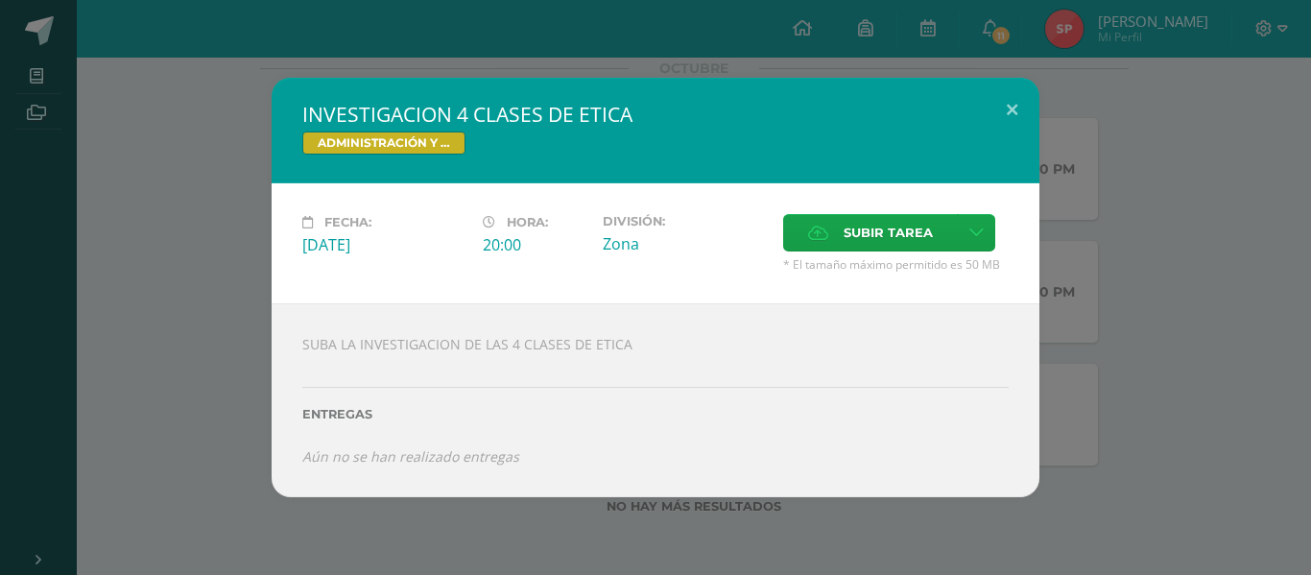  Describe the element at coordinates (656, 114) in the screenshot. I see `h2: INVESTIGACION 4 CLASES DE ETICA` at that location.